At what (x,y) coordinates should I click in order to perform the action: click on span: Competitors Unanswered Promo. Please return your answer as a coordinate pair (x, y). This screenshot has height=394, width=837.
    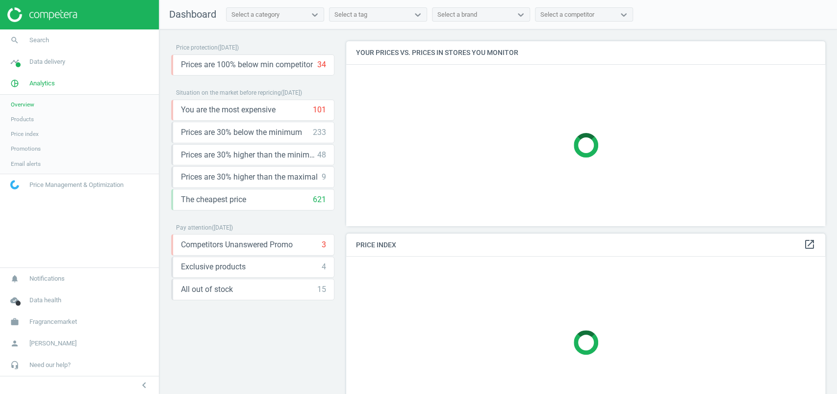
    Looking at the image, I should click on (237, 245).